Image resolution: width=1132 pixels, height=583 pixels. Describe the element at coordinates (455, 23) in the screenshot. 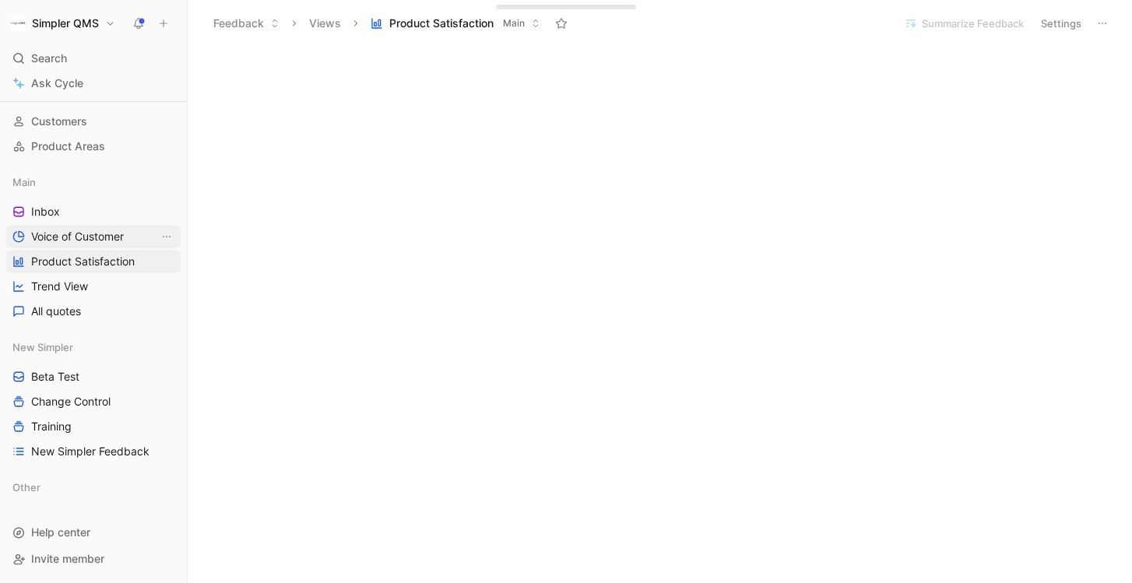

I see `button: Product SatisfactionMain` at that location.